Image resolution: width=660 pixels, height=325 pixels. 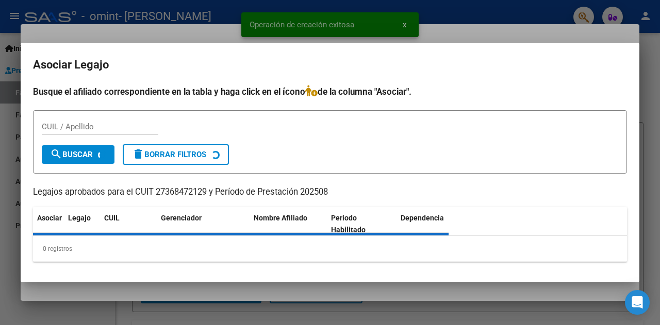 What do you see at coordinates (281, 218) in the screenshot?
I see `span: Nombre Afiliado` at bounding box center [281, 218].